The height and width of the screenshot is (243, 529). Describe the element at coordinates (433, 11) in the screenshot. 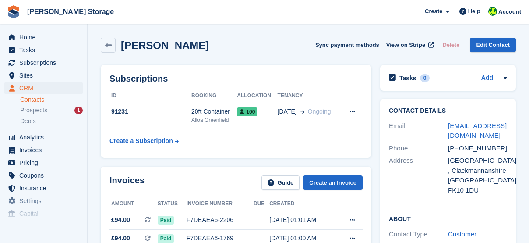

I see `span: Create` at that location.